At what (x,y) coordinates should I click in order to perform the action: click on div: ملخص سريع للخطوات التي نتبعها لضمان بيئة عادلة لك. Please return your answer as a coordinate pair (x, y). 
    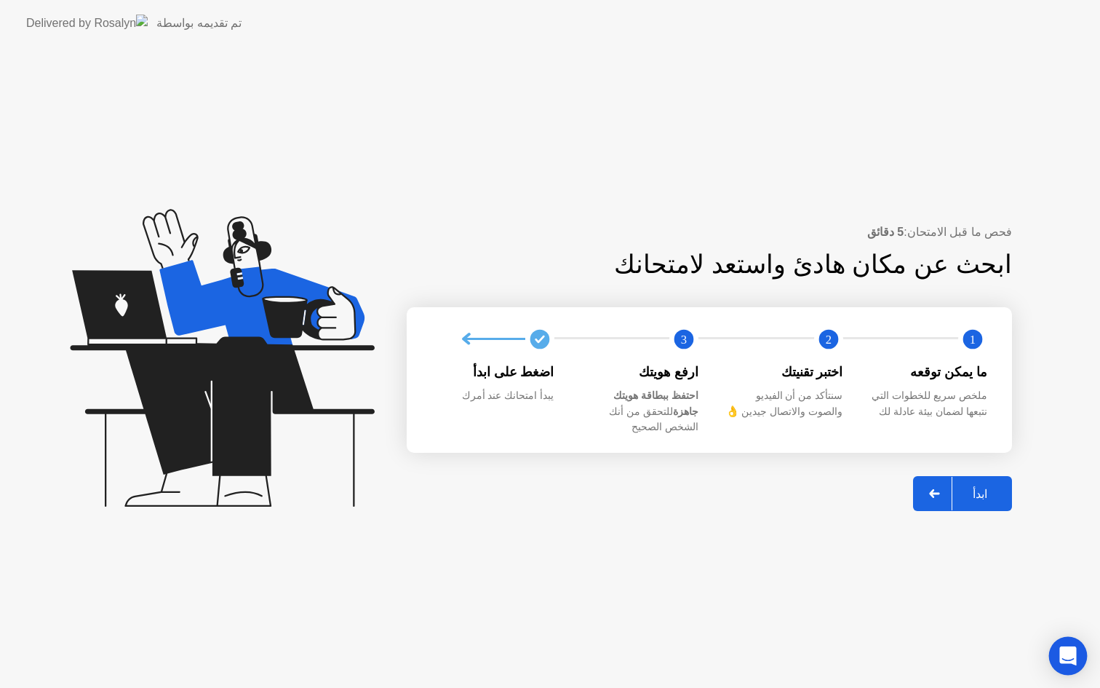
    Looking at the image, I should click on (927, 403).